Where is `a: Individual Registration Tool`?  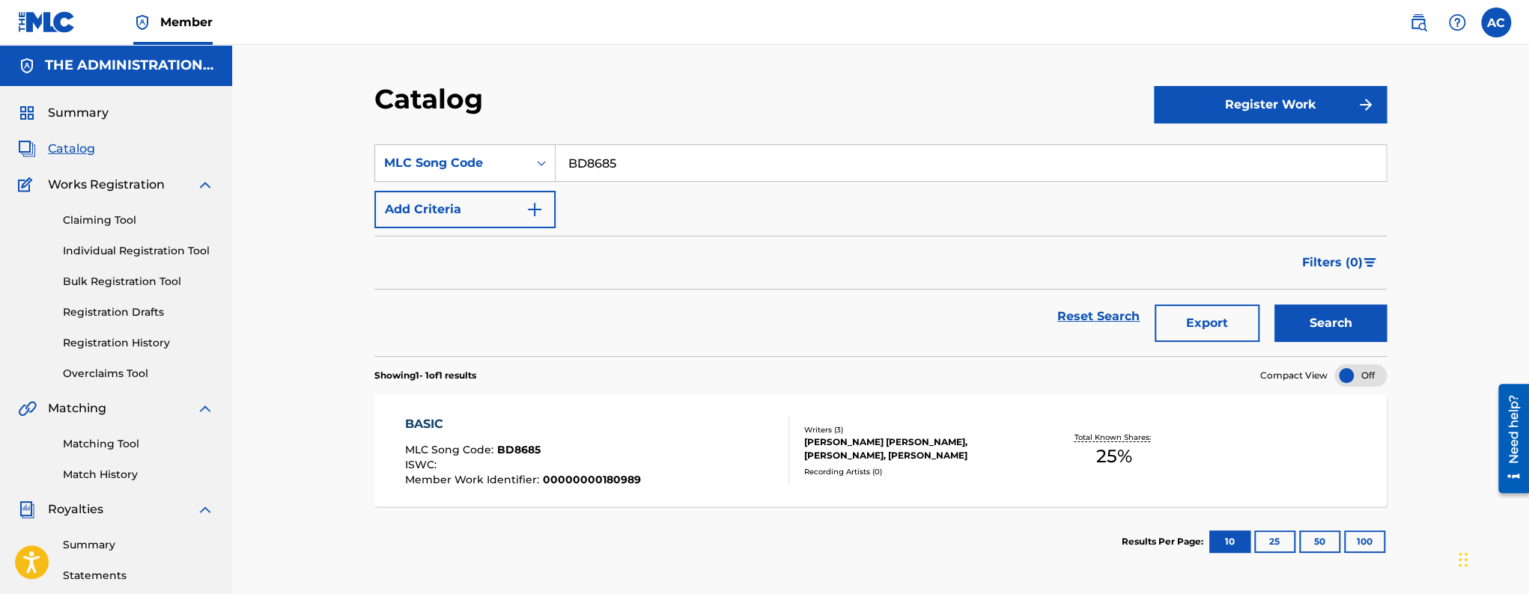 a: Individual Registration Tool is located at coordinates (139, 251).